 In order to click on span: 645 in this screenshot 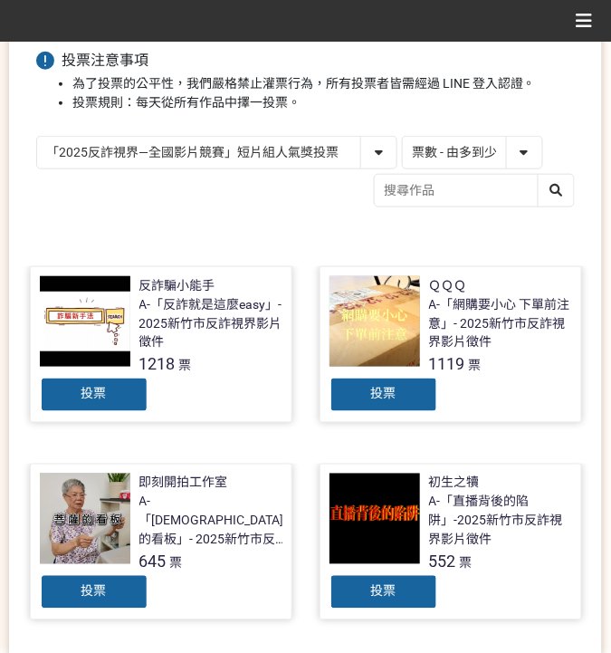, I will do `click(153, 561)`.